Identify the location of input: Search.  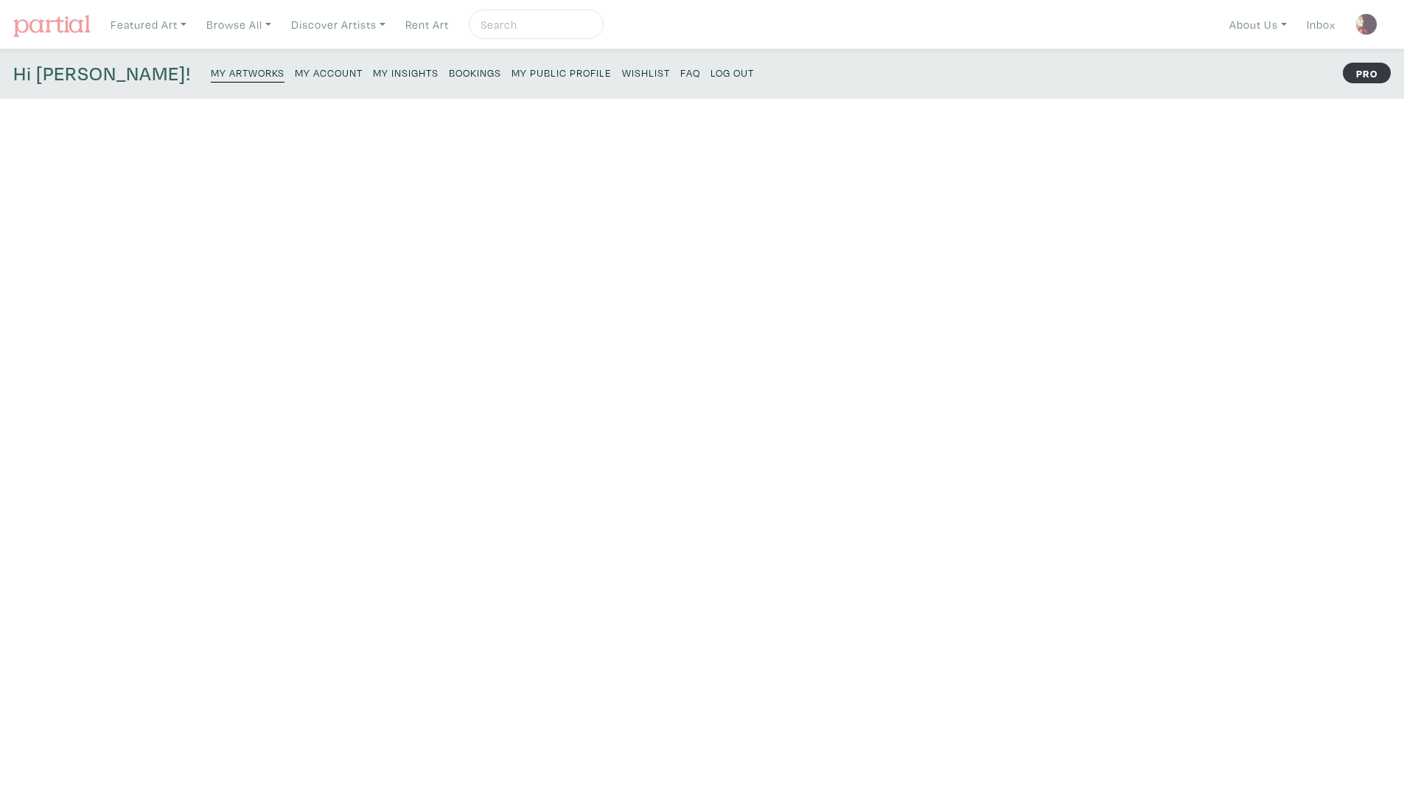
(534, 24).